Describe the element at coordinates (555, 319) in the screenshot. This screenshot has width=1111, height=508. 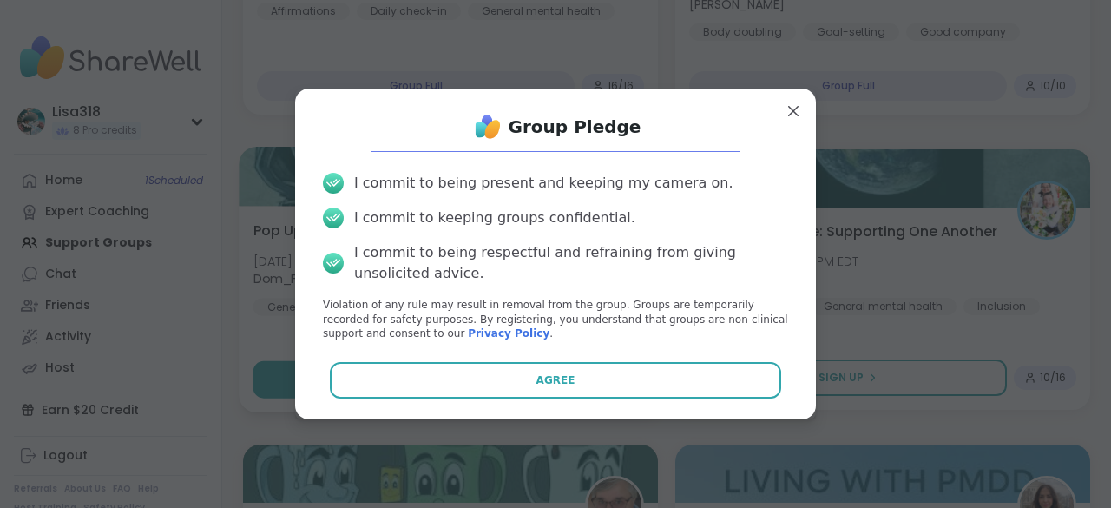
I see `p: Violation of any rule may result in removal from the group. Groups are temporarily recorded for s...` at that location.